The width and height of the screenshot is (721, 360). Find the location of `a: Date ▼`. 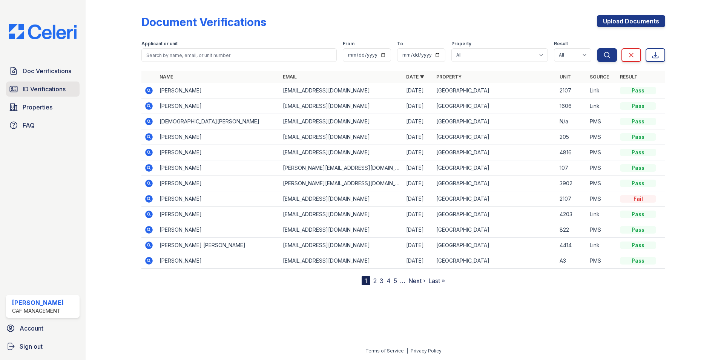

a: Date ▼ is located at coordinates (415, 77).